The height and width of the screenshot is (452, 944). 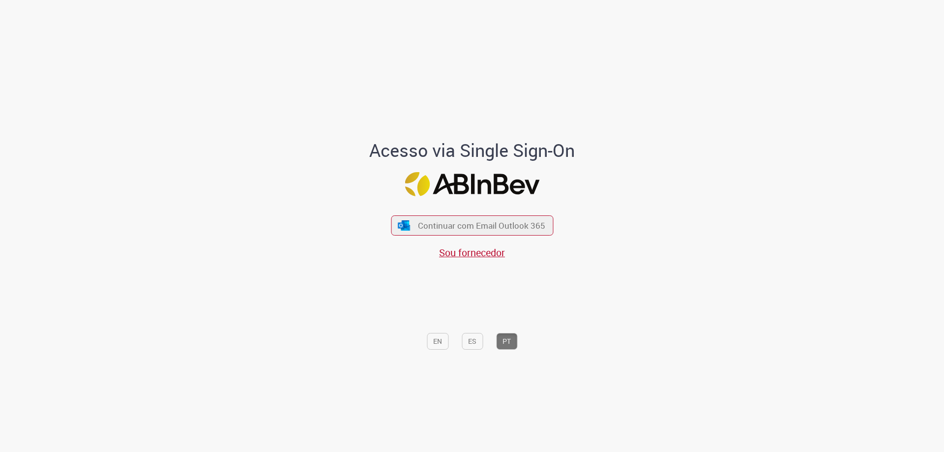 What do you see at coordinates (472, 341) in the screenshot?
I see `button: ES` at bounding box center [472, 341].